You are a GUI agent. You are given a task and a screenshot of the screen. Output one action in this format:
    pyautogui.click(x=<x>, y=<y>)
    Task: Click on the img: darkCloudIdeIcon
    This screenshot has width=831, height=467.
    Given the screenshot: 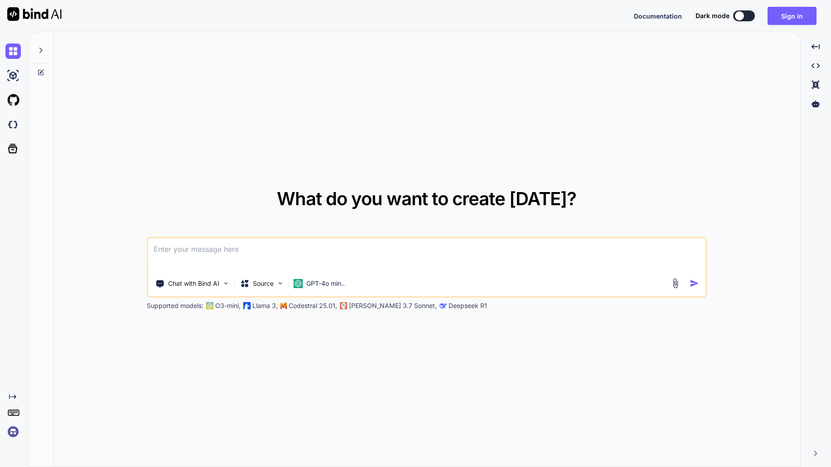 What is the action you would take?
    pyautogui.click(x=13, y=125)
    